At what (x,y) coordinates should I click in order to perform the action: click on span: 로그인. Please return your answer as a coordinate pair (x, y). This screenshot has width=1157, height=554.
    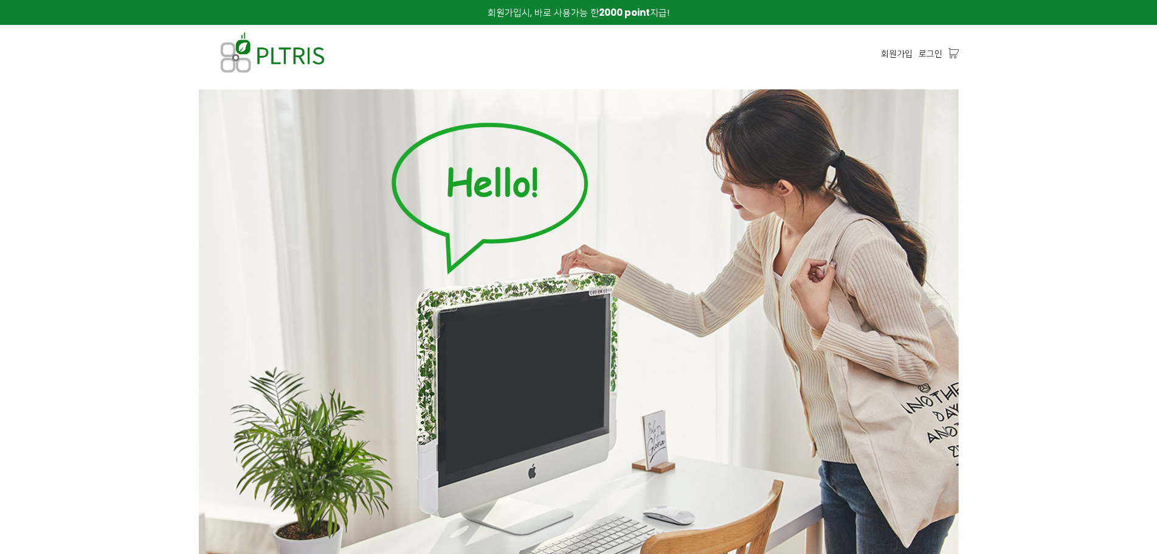
    Looking at the image, I should click on (930, 53).